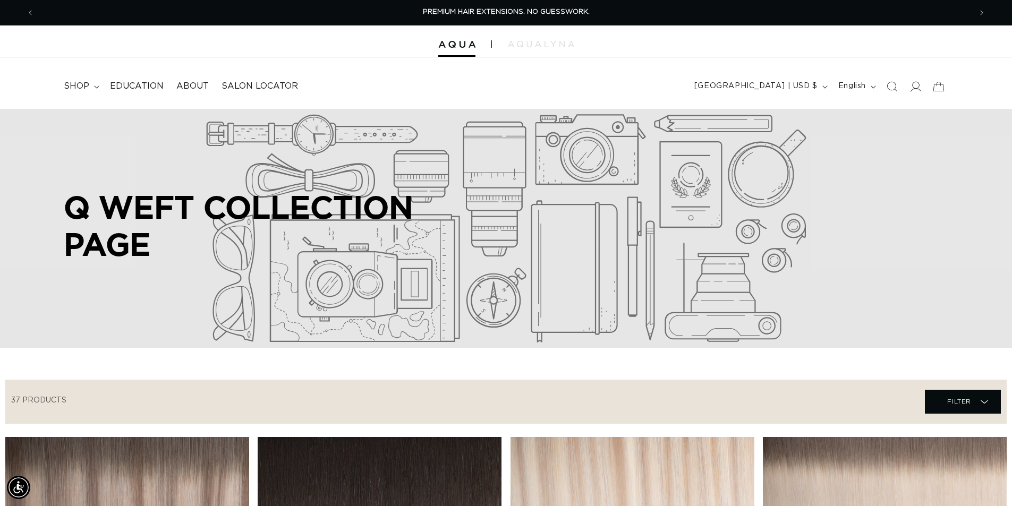  I want to click on summary: shop, so click(80, 86).